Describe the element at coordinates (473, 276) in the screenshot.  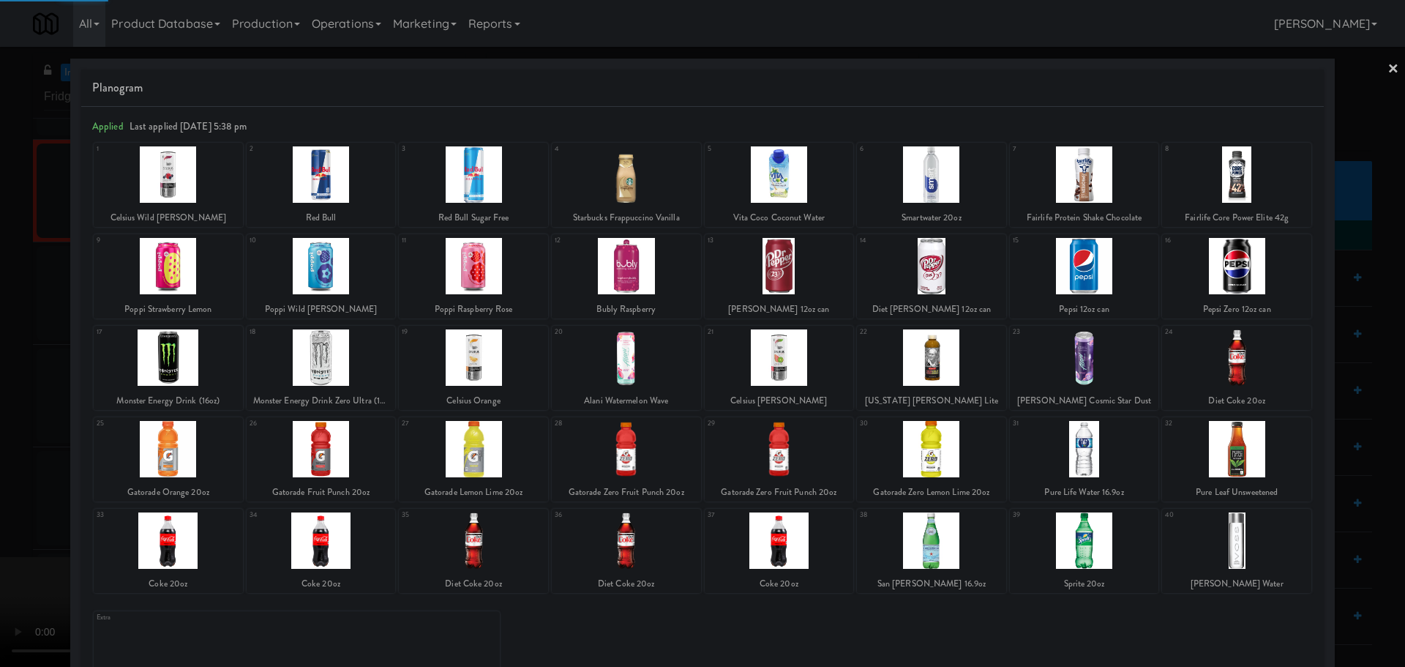
I see `div: 11Poppi Raspberry Rose` at that location.